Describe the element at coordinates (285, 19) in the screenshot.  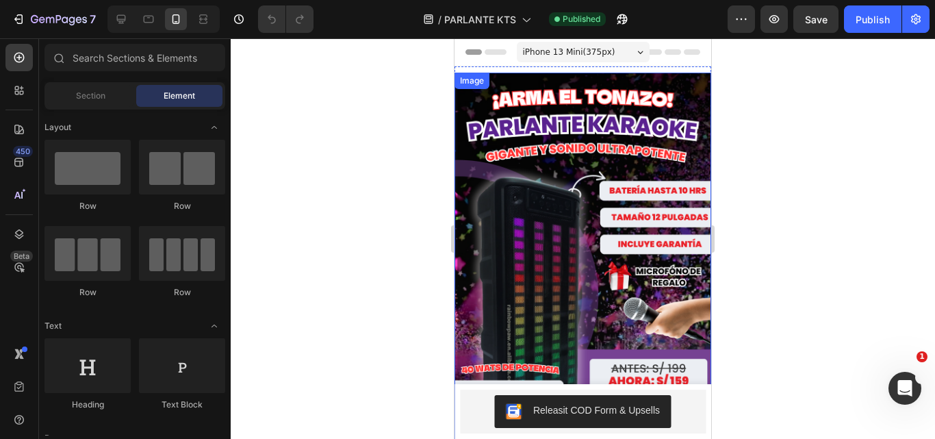
I see `div: Undo/Redo` at that location.